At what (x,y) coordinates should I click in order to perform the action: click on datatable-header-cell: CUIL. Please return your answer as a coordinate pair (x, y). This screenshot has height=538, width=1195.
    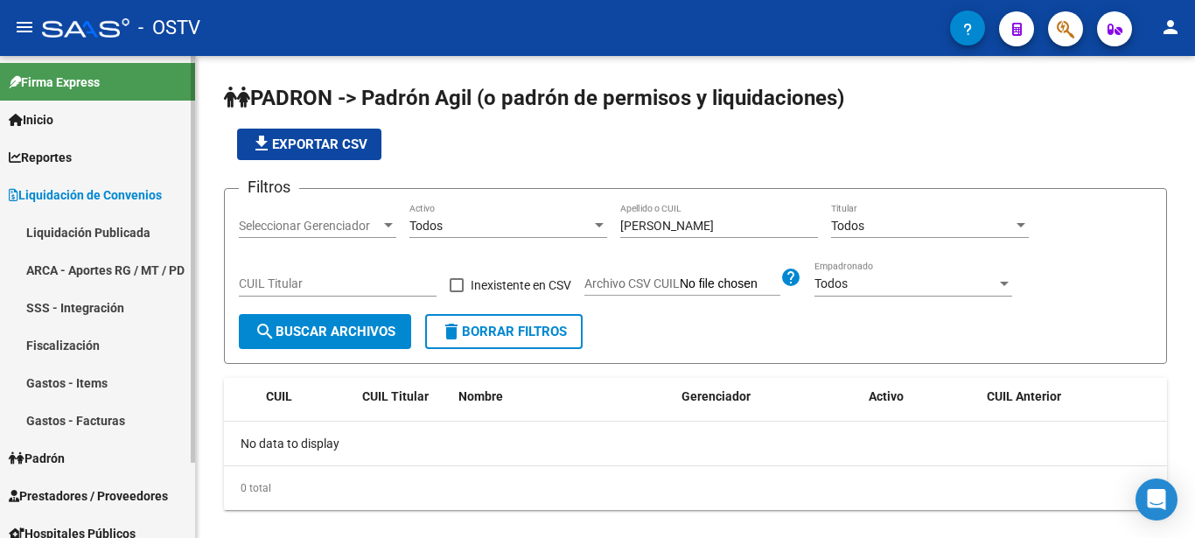
    Looking at the image, I should click on (307, 396).